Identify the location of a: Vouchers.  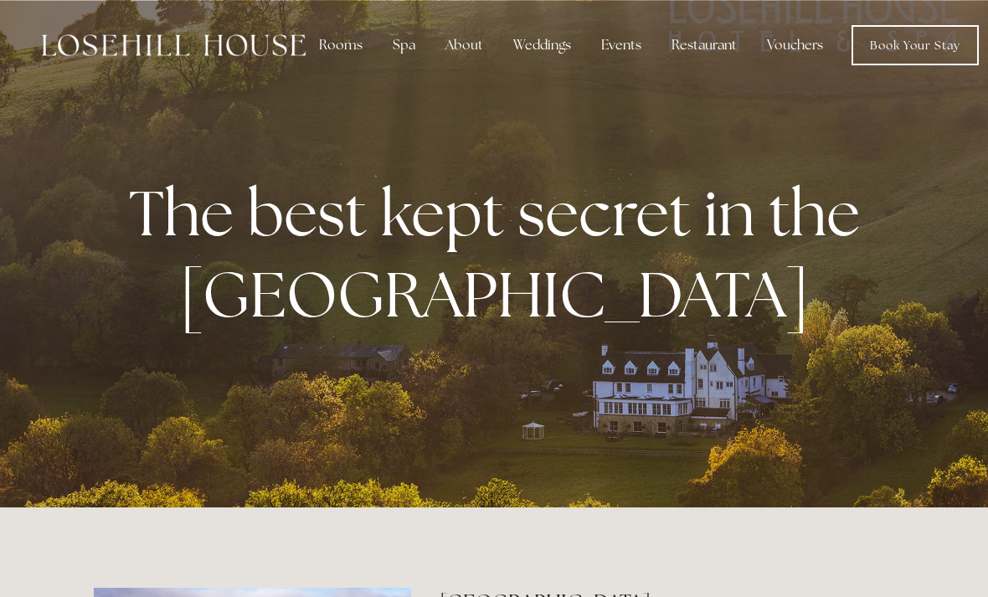
(795, 45).